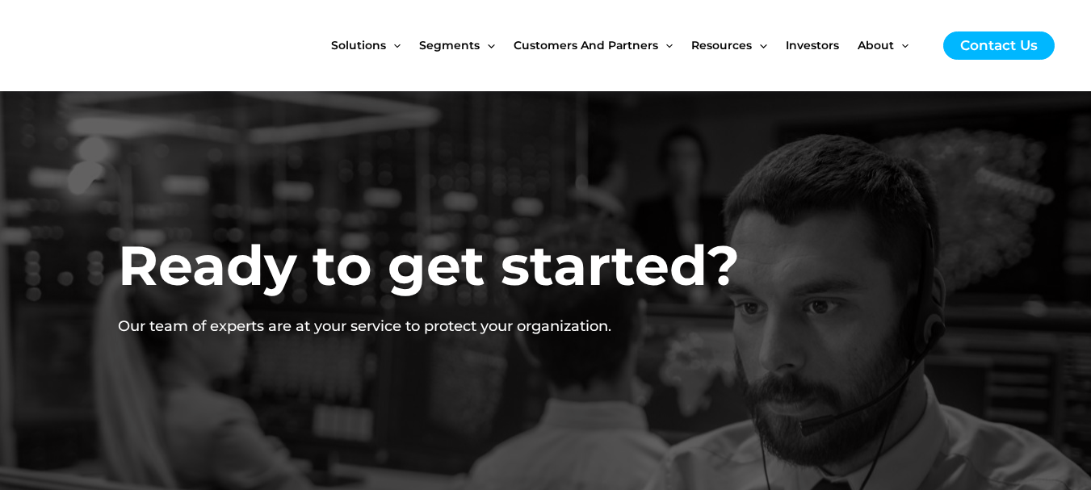 The height and width of the screenshot is (490, 1091). What do you see at coordinates (429, 326) in the screenshot?
I see `p: Our team of experts are at your service to protect your organization.` at bounding box center [429, 326].